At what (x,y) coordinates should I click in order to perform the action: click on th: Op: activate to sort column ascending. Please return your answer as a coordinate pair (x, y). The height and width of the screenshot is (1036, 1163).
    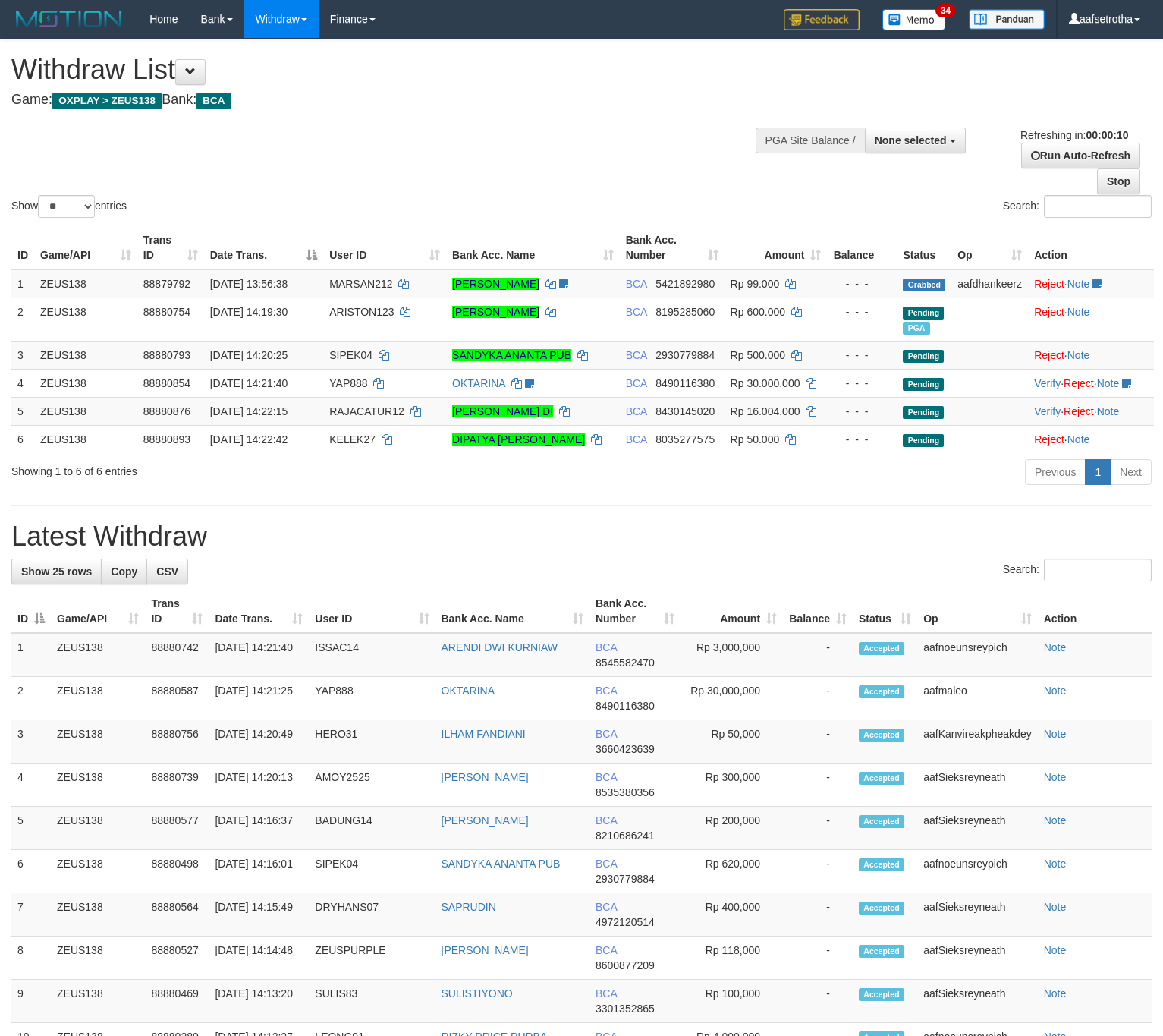
    Looking at the image, I should click on (977, 610).